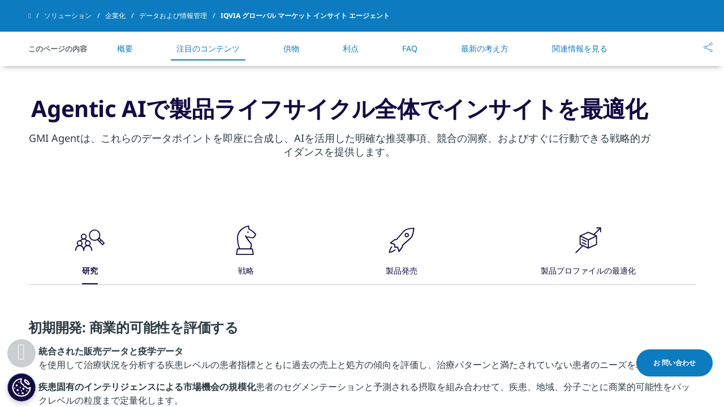 The height and width of the screenshot is (407, 724). I want to click on a: 注目のコンテンツ, so click(208, 48).